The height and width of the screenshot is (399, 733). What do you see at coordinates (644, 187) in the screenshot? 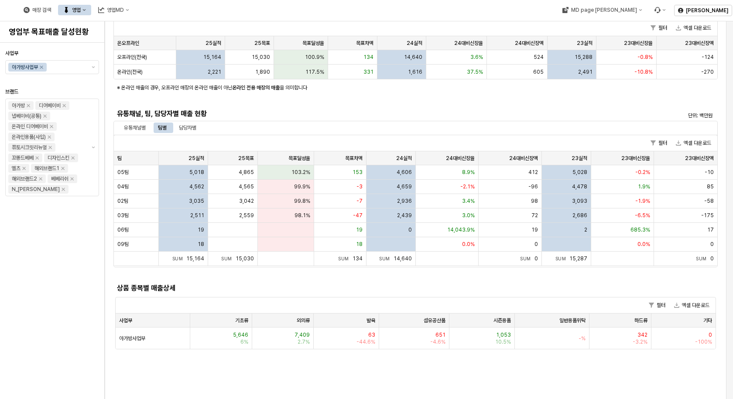
I see `span: 1.9%` at bounding box center [644, 187].